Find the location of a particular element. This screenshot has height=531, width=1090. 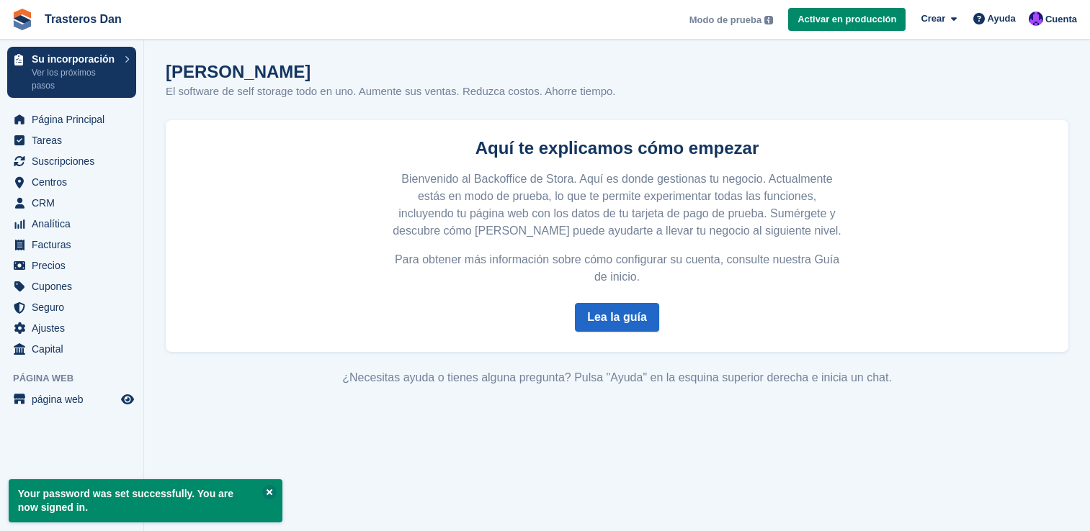

span: Crear is located at coordinates (933, 19).